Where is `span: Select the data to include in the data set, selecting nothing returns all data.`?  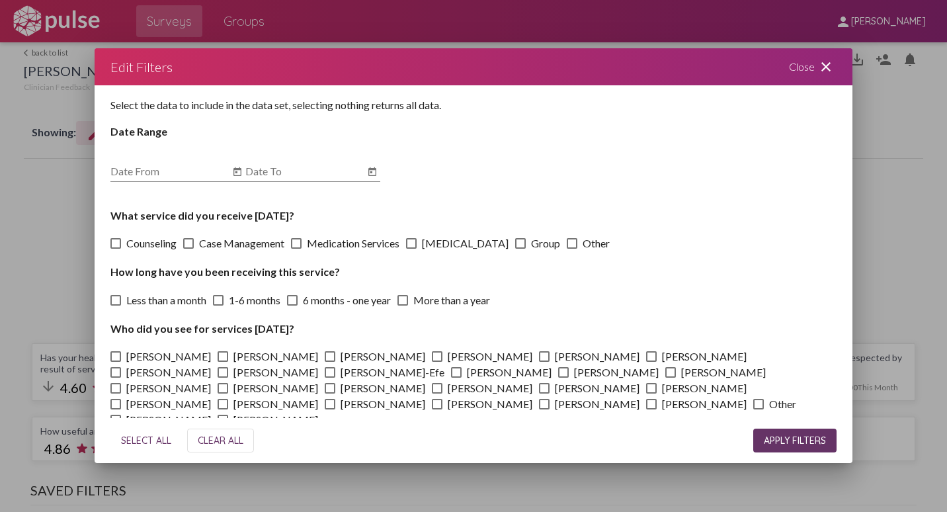 span: Select the data to include in the data set, selecting nothing returns all data. is located at coordinates (276, 104).